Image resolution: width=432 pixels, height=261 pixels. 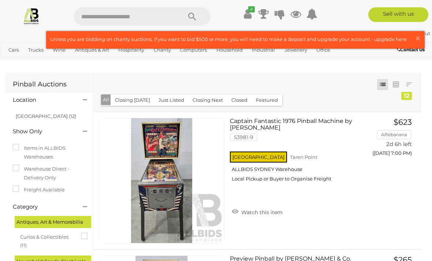 What do you see at coordinates (406, 96) in the screenshot?
I see `div: 12` at bounding box center [406, 96].